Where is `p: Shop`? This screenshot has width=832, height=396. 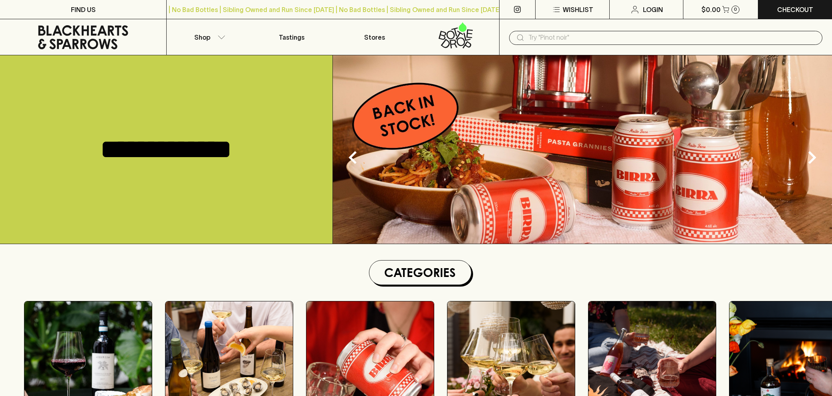 p: Shop is located at coordinates (202, 37).